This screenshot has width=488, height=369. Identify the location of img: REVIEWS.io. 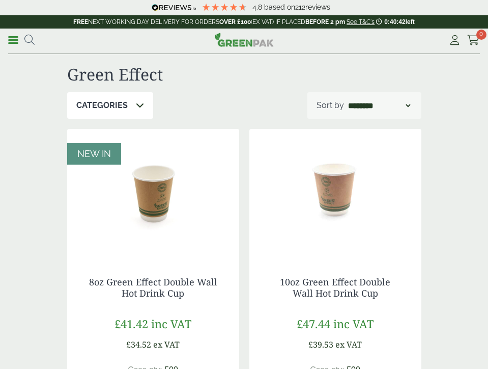
(174, 8).